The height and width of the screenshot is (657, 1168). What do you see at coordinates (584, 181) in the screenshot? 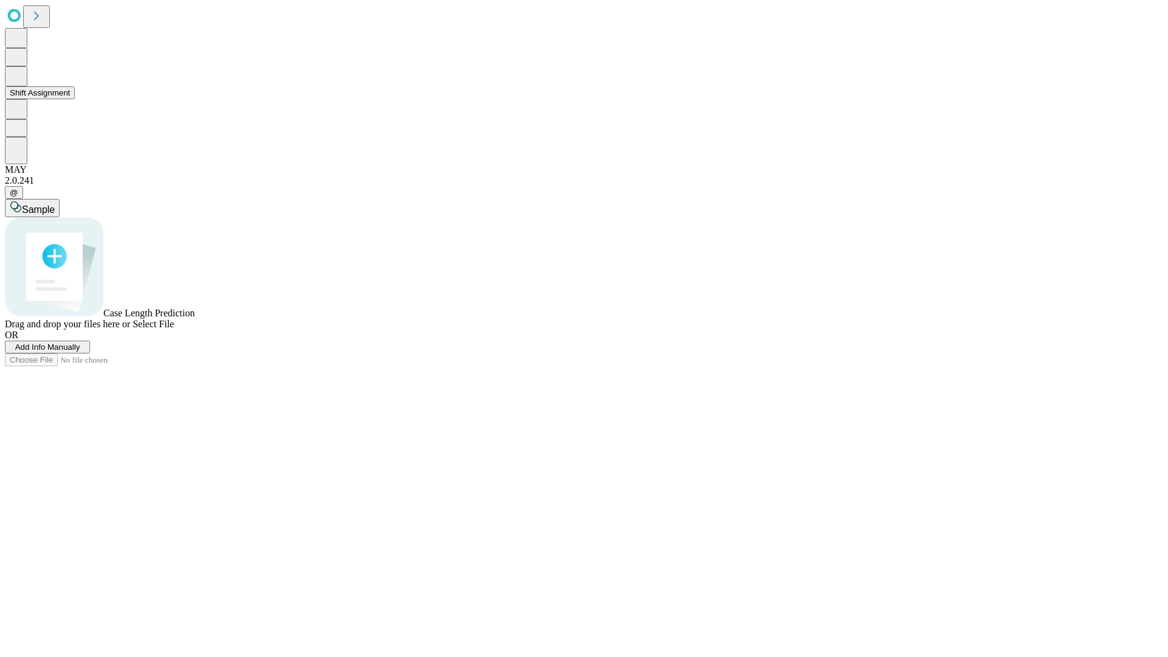
I see `div: 2.0.241` at bounding box center [584, 181].